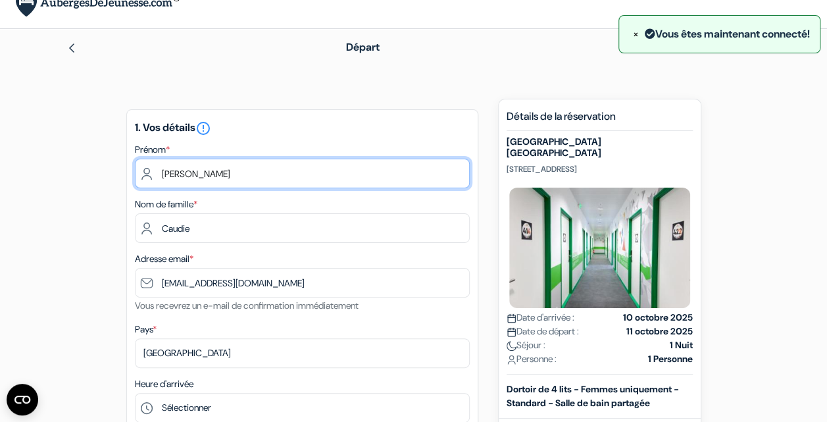 The image size is (827, 422). Describe the element at coordinates (540, 317) in the screenshot. I see `span: Date d'arrivée :` at that location.